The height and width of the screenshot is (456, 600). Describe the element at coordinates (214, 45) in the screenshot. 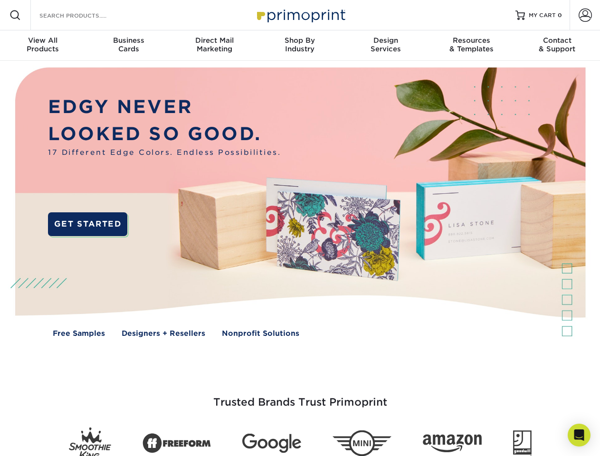

I see `div: Marketing` at that location.